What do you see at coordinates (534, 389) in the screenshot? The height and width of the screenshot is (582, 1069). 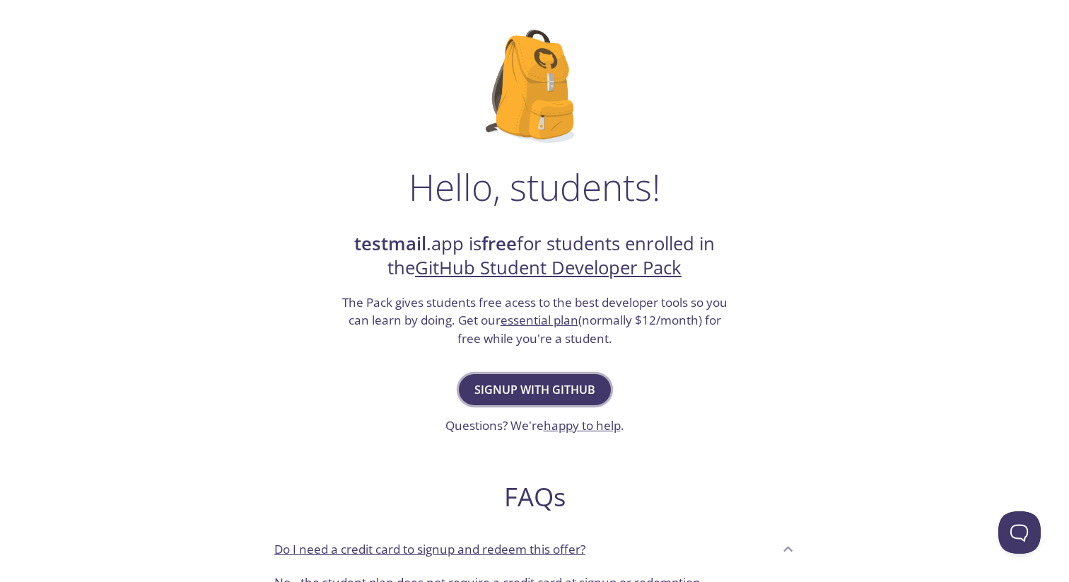 I see `span: Signup with GitHub` at bounding box center [534, 389].